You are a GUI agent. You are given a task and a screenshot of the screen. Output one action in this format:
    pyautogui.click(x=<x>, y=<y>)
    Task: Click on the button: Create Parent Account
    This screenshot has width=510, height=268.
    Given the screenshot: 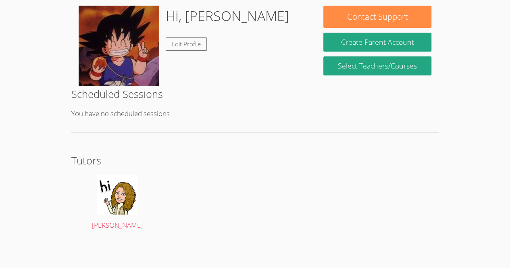 What is the action you would take?
    pyautogui.click(x=377, y=42)
    